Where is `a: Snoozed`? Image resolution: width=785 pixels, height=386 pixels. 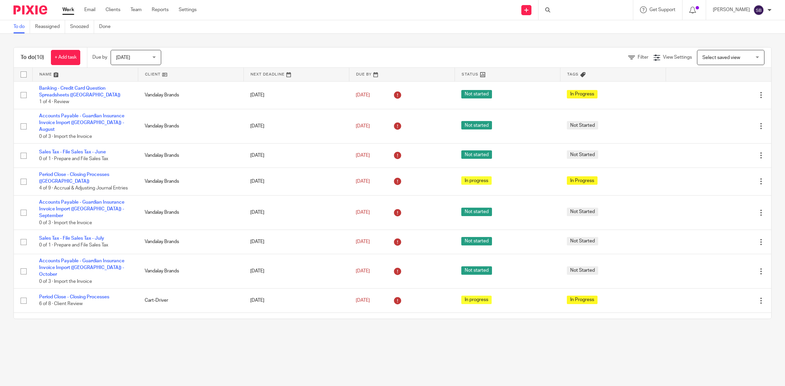 a: Snoozed is located at coordinates (82, 27).